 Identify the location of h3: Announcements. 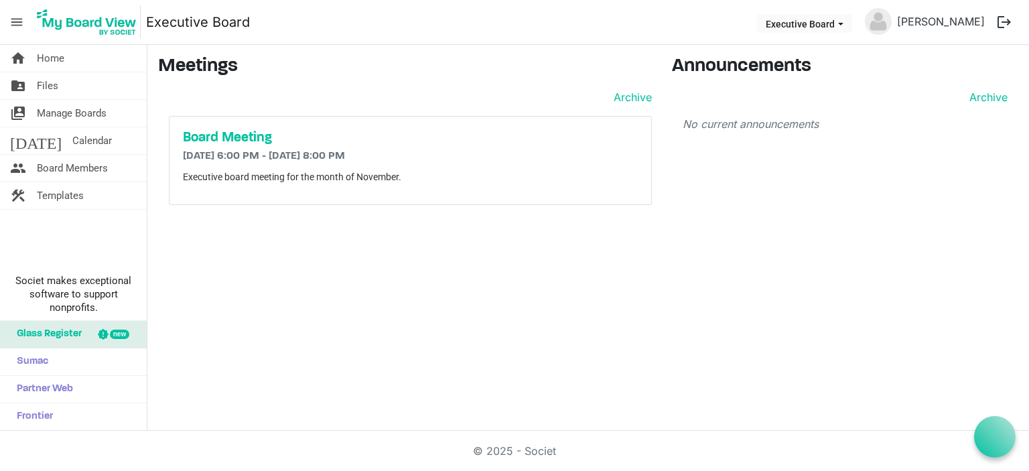
(845, 67).